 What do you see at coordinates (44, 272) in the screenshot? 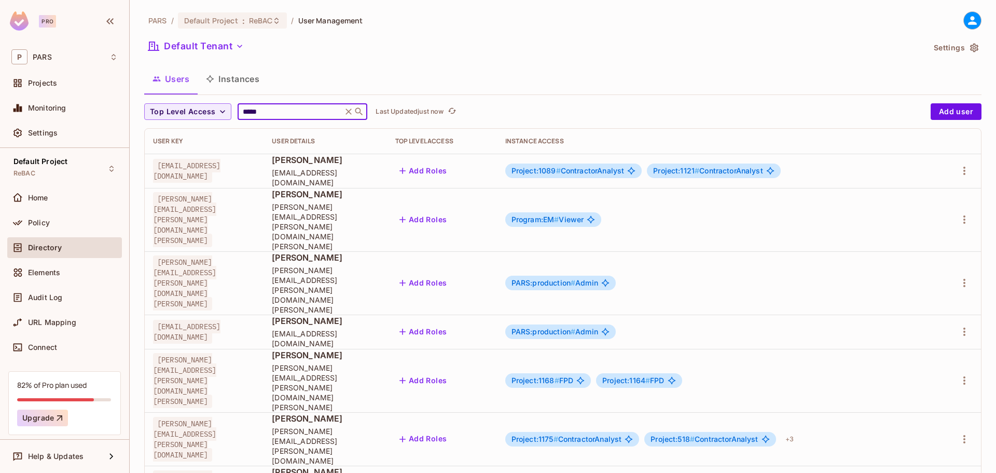
I see `span: Elements` at bounding box center [44, 272].